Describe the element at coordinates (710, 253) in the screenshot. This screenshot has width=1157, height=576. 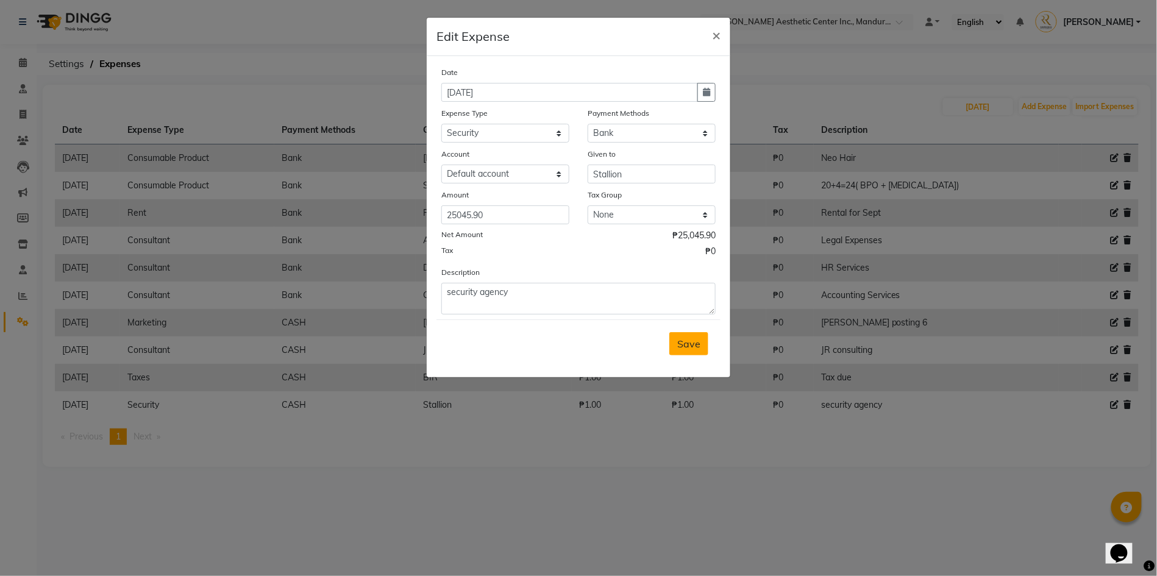
I see `span: ₱0` at that location.